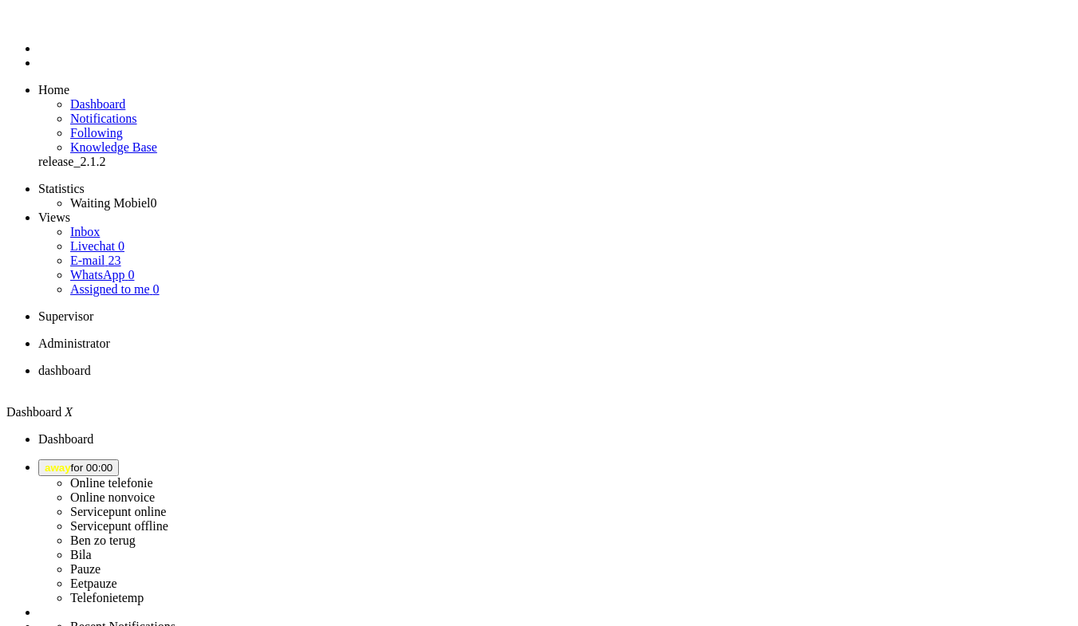 This screenshot has width=1078, height=626. Describe the element at coordinates (78, 468) in the screenshot. I see `span: for 00:00` at that location.